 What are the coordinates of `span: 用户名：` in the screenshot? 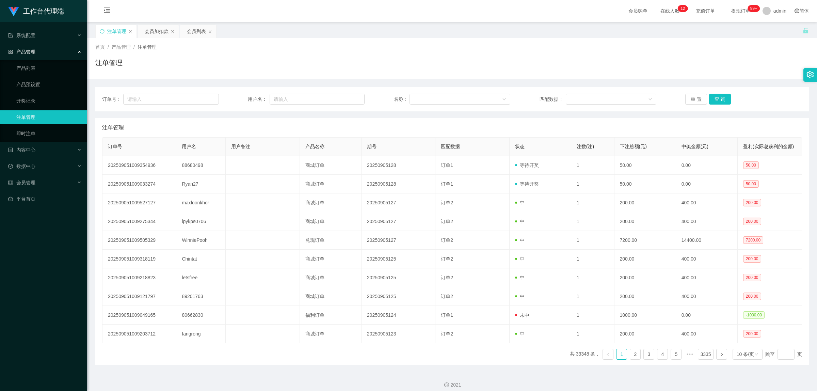 It's located at (259, 99).